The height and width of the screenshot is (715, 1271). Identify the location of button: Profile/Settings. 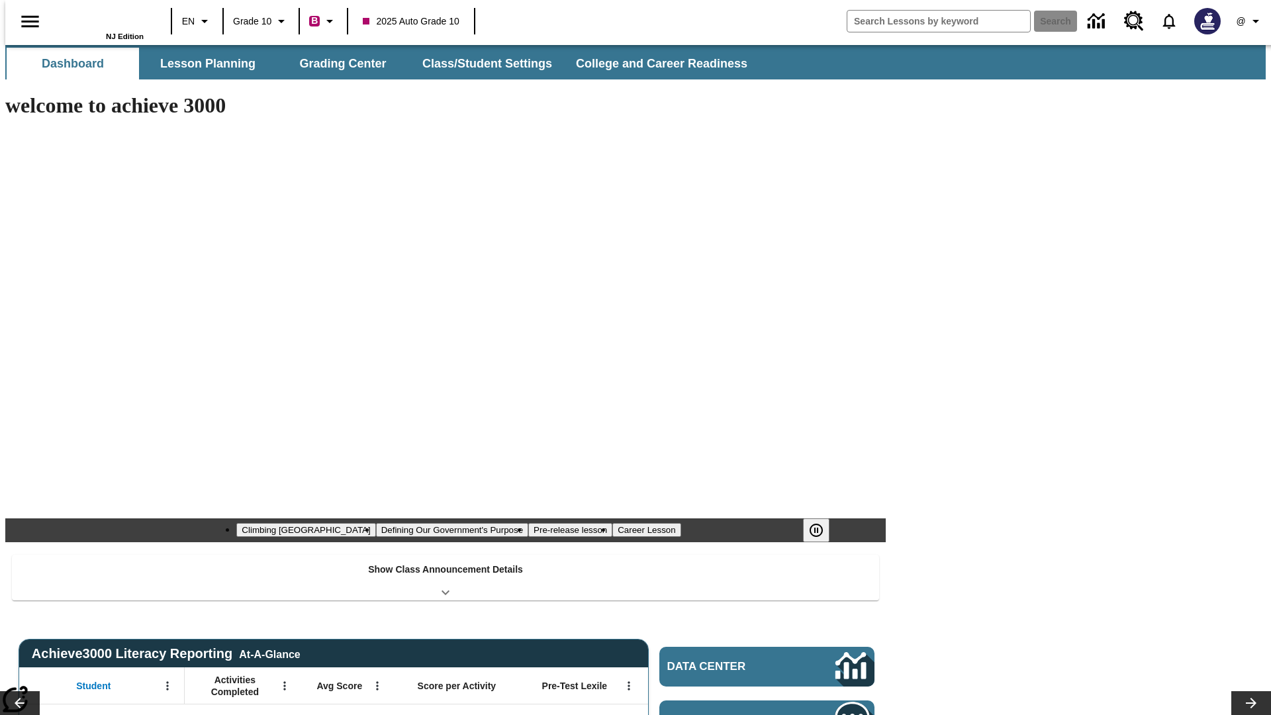
(1249, 21).